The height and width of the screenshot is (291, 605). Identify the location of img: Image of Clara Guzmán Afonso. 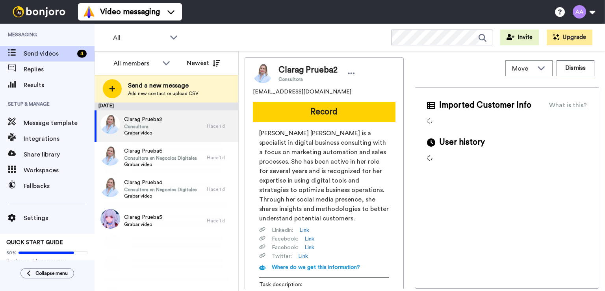
(263, 73).